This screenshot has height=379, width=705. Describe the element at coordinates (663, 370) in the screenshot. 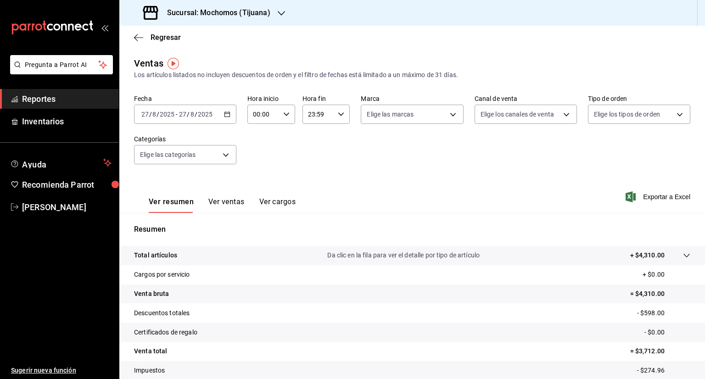

I see `p: - $274.96` at that location.